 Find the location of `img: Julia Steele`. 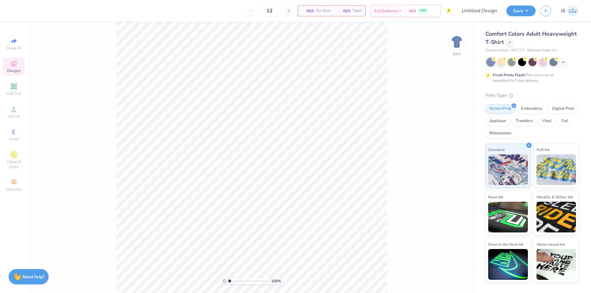

img: Julia Steele is located at coordinates (572, 11).